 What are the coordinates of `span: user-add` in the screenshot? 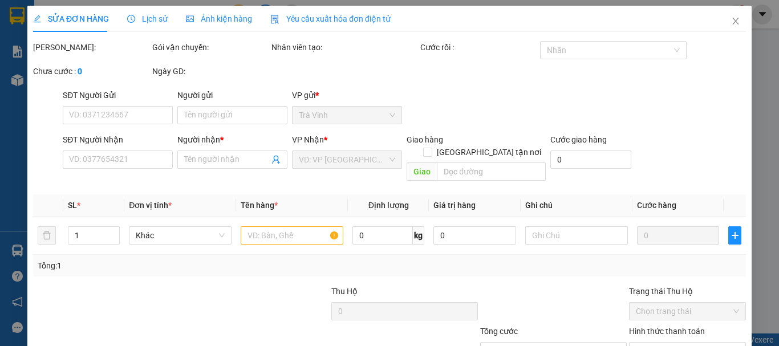 It's located at (276, 160).